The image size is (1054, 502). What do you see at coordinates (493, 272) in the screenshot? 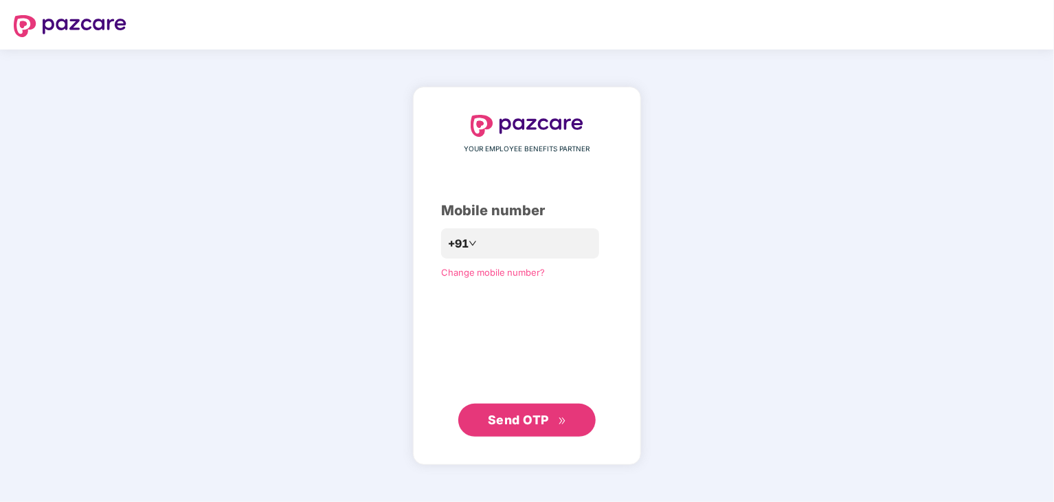
I see `a: Change mobile number?` at bounding box center [493, 272].